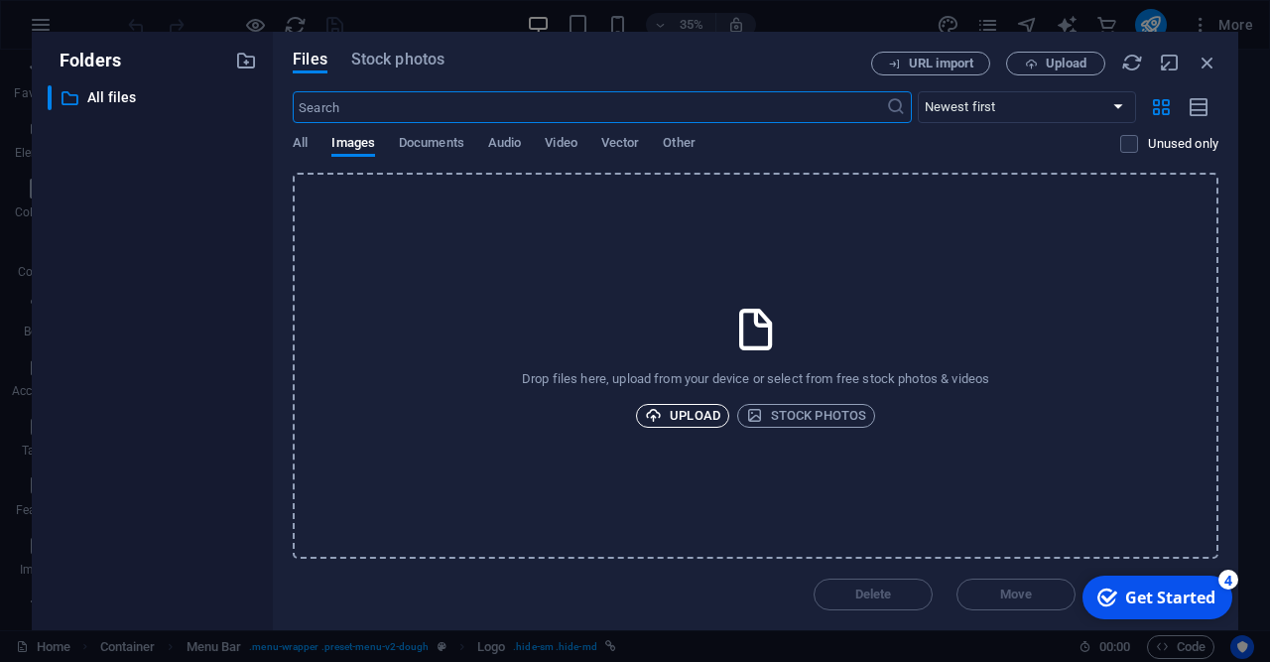 The width and height of the screenshot is (1270, 662). What do you see at coordinates (504, 145) in the screenshot?
I see `span: Audio` at bounding box center [504, 145].